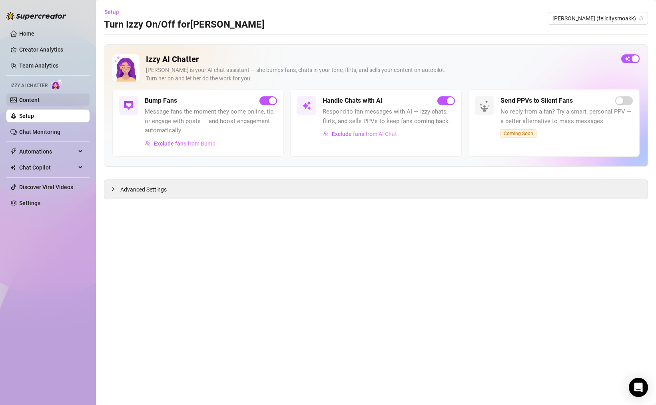 The image size is (656, 405). I want to click on span: No reply from a fan? Try a smart, personal PPV — a better alternative to mass messages., so click(566, 116).